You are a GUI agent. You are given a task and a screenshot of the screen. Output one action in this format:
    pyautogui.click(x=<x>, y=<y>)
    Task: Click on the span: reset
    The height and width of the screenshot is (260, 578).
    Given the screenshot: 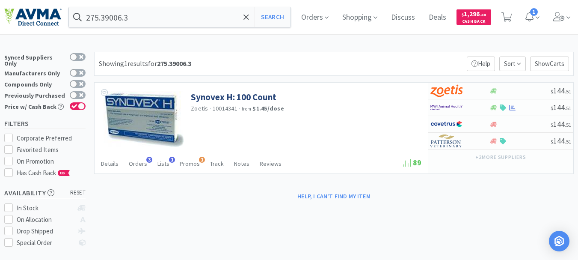 What is the action you would take?
    pyautogui.click(x=78, y=193)
    